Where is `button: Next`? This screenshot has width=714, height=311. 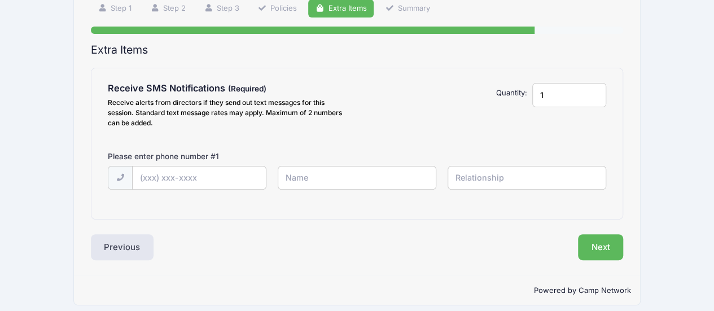
button: Next is located at coordinates (601, 247).